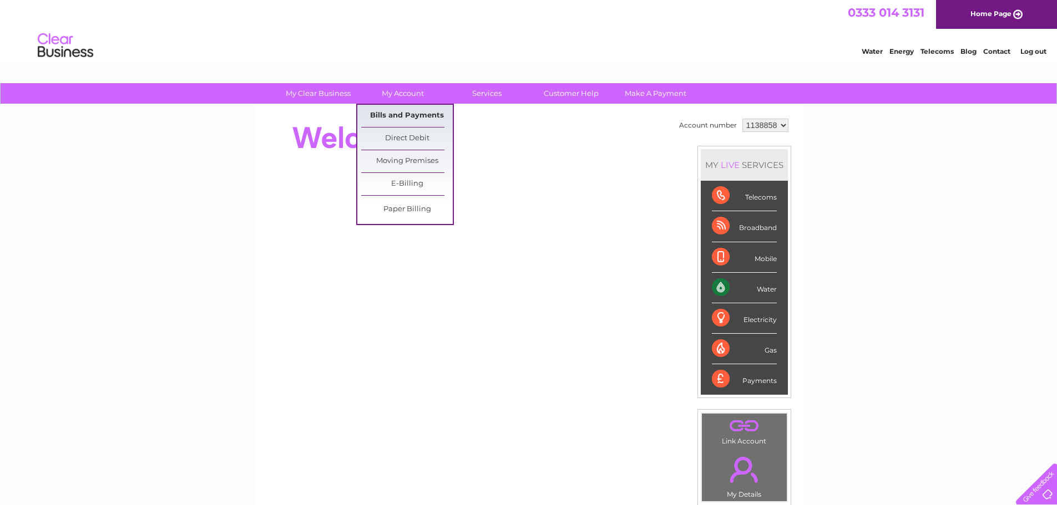 The height and width of the screenshot is (505, 1057). Describe the element at coordinates (65, 45) in the screenshot. I see `img: logo.png` at that location.